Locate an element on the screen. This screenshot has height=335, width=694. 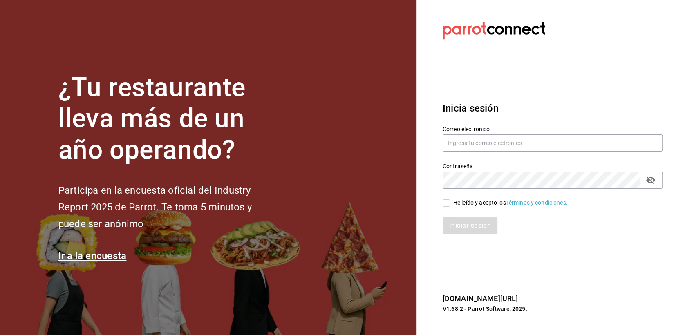
label: Correo electrónico is located at coordinates (553, 129).